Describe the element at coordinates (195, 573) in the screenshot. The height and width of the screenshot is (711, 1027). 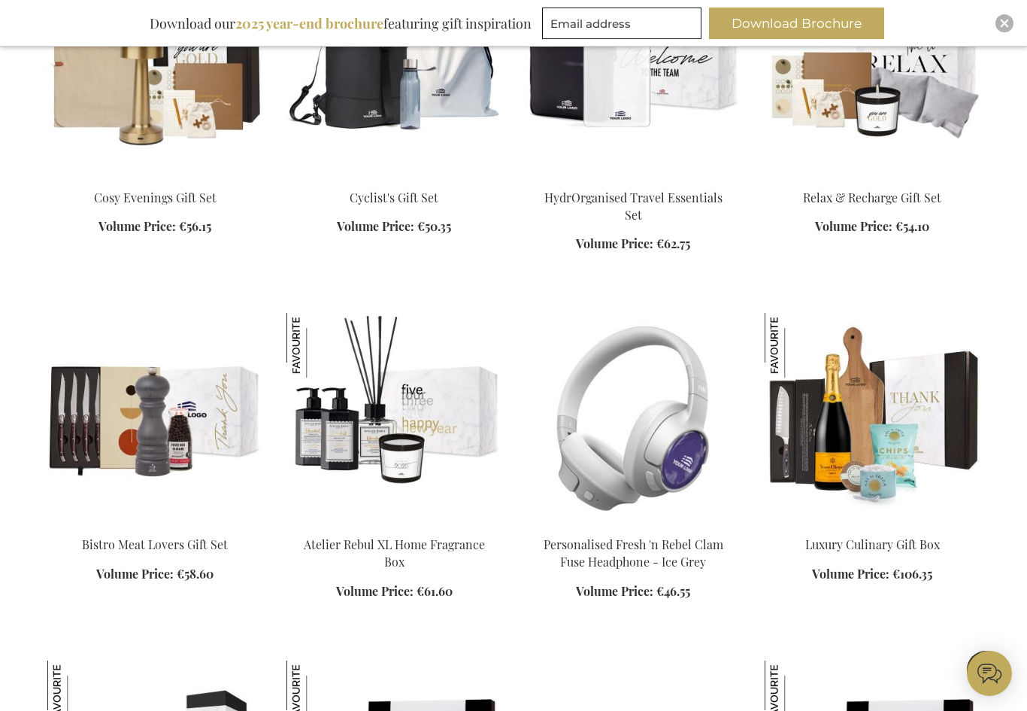
I see `span: €58.60` at that location.